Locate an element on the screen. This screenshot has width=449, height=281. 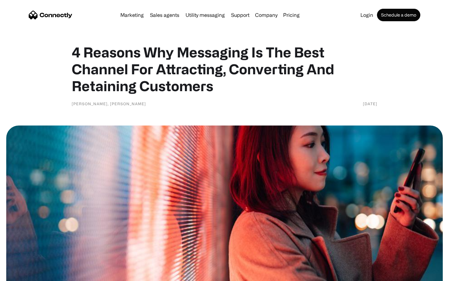
a: Sales agents is located at coordinates (165, 15).